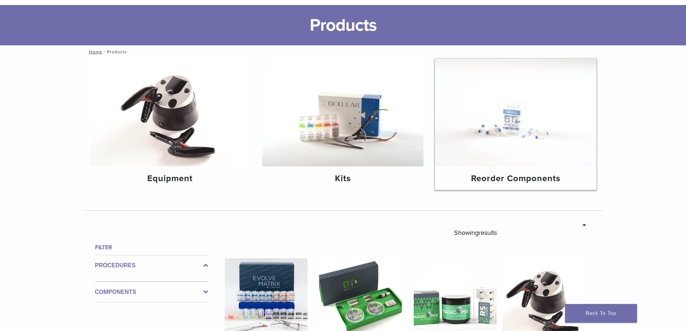  I want to click on p: Showing results, so click(476, 233).